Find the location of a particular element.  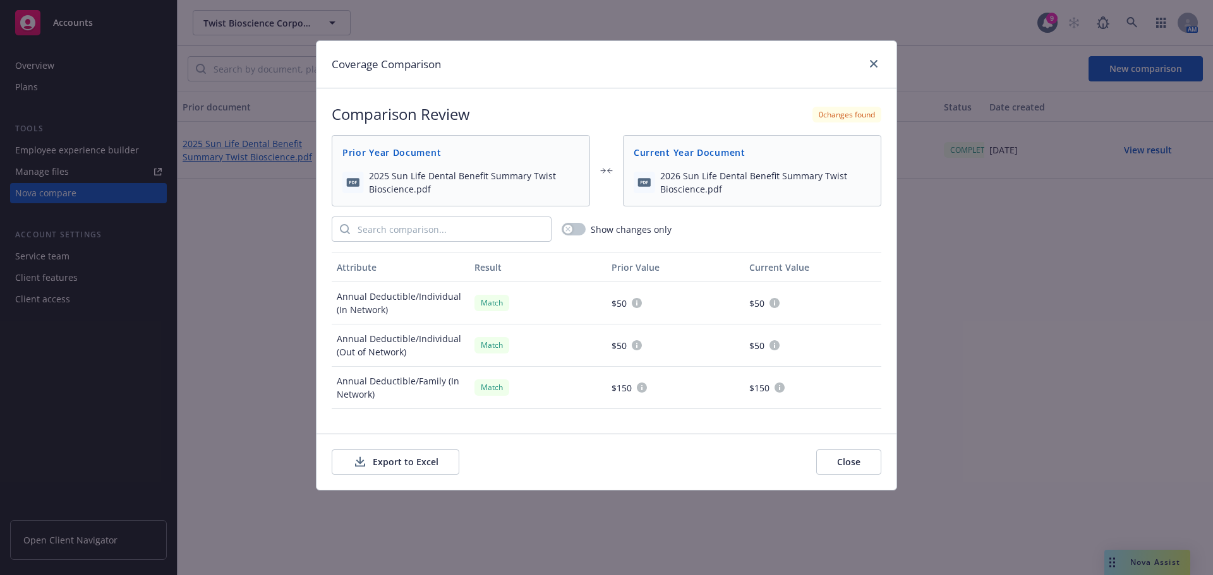

h1: Coverage Comparison is located at coordinates (386, 64).